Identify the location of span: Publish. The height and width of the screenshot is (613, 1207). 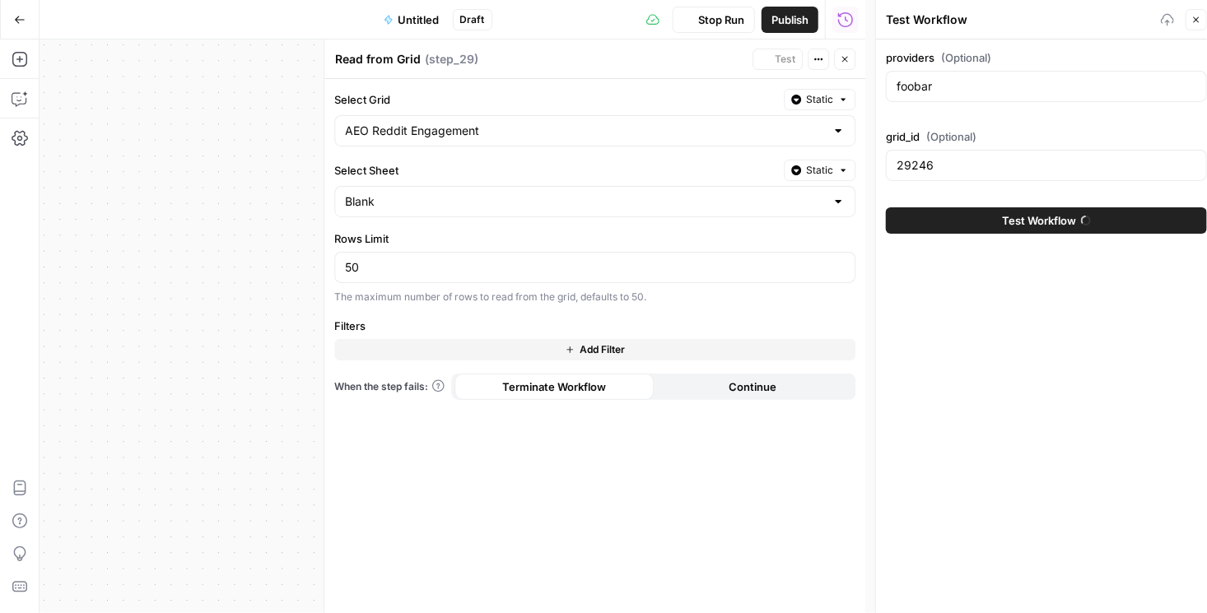
(790, 20).